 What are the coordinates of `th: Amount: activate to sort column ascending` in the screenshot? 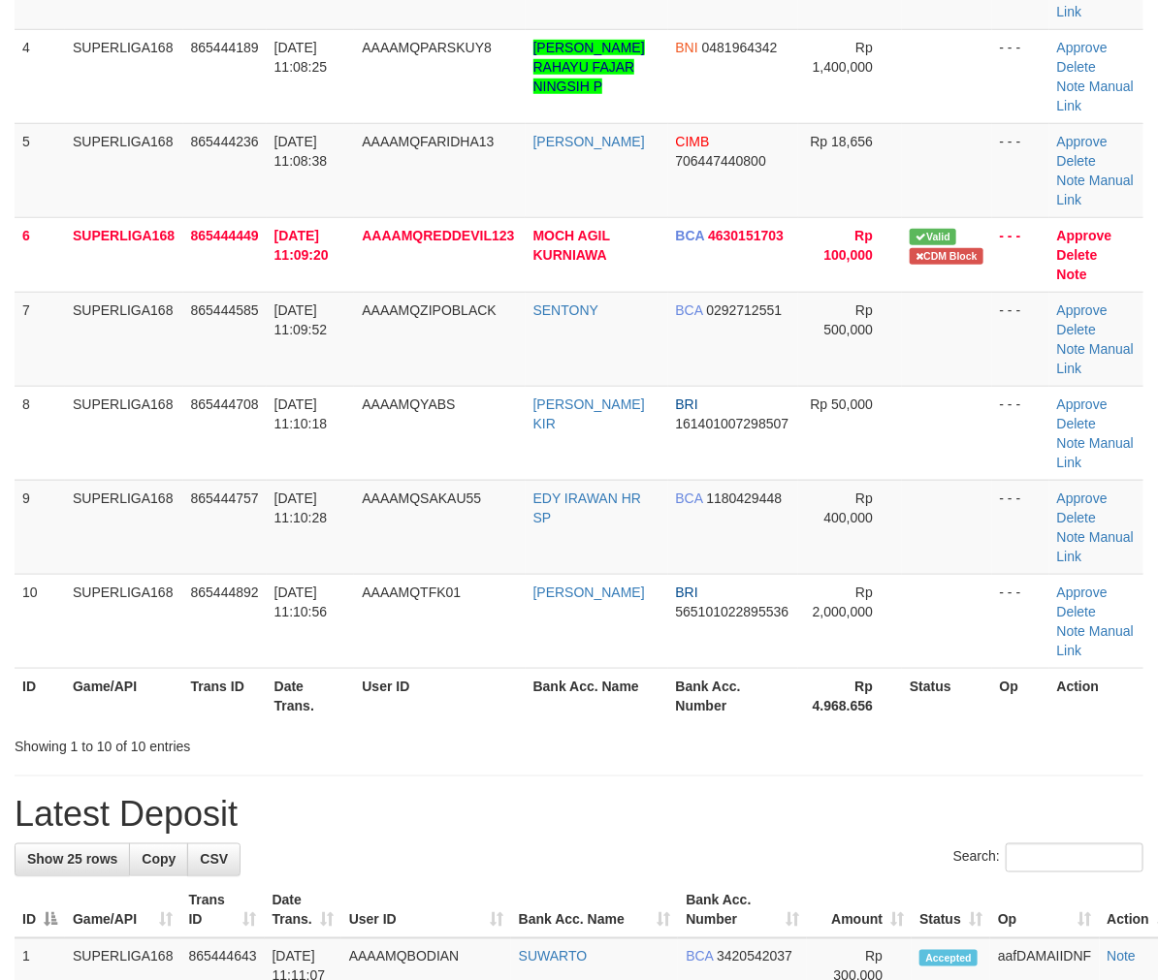 It's located at (859, 910).